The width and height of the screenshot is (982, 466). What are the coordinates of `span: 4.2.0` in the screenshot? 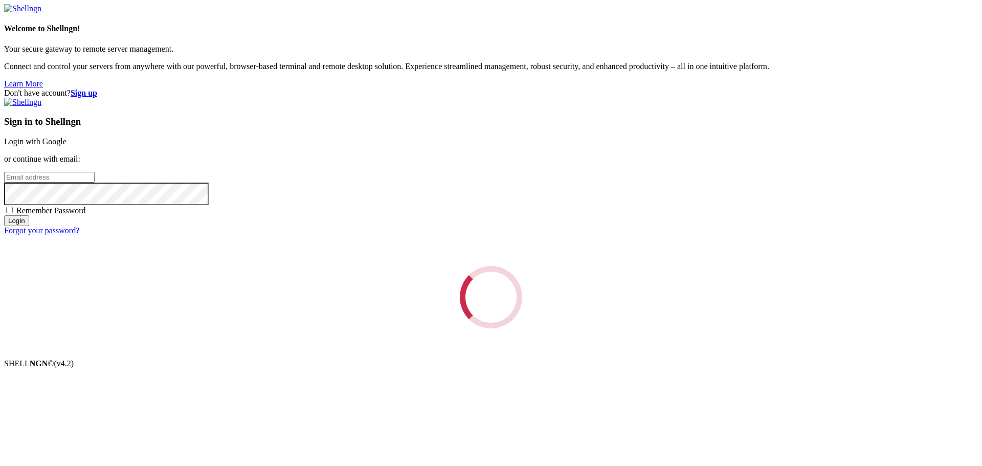 It's located at (64, 363).